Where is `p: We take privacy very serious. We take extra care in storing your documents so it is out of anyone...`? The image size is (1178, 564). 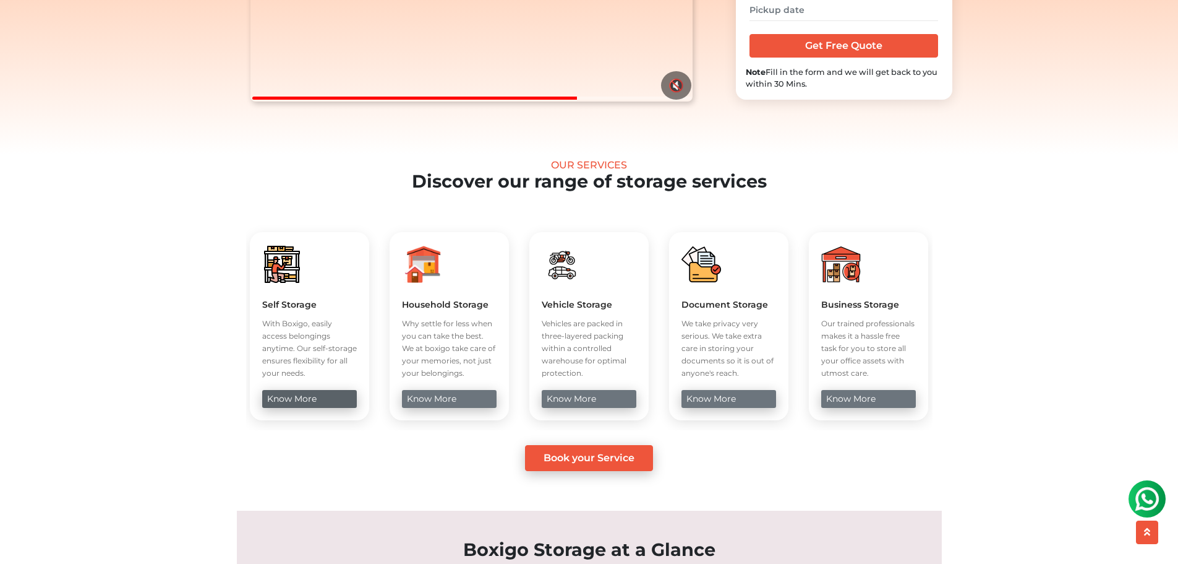 p: We take privacy very serious. We take extra care in storing your documents so it is out of anyone... is located at coordinates (729, 348).